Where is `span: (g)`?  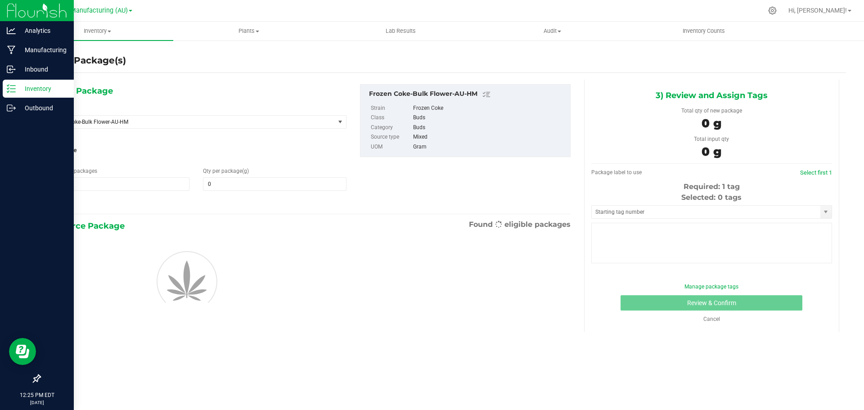
span: (g) is located at coordinates (245, 171).